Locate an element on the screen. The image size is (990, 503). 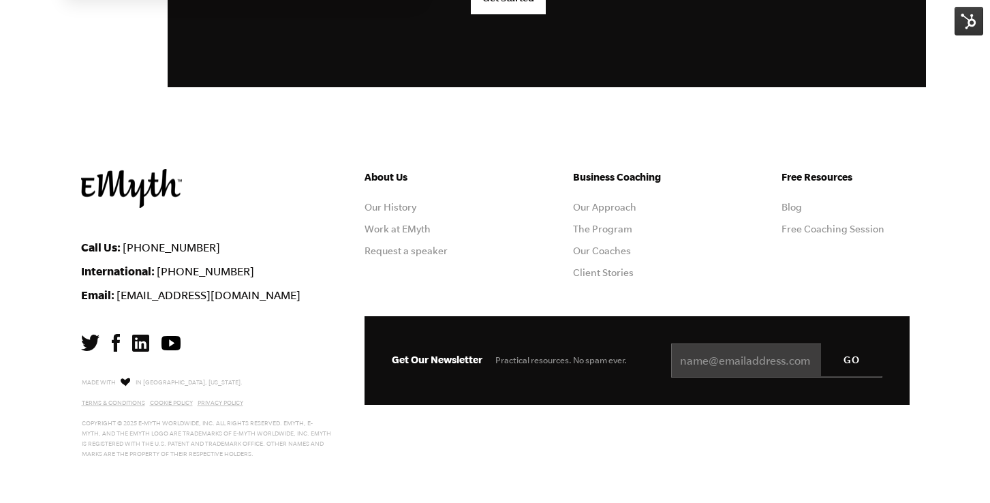
img: HubSpot Tools Menu Toggle is located at coordinates (969, 21).